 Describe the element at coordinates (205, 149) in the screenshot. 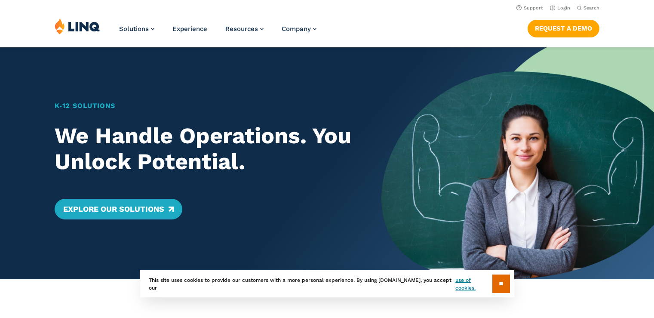

I see `h2: We Handle Operations. You Unlock Potential.` at that location.